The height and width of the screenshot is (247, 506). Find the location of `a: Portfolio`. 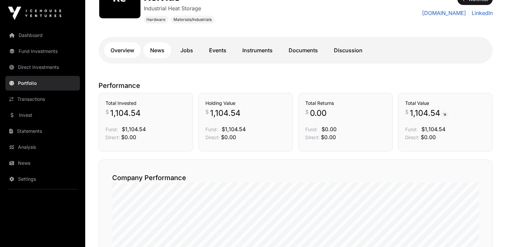

a: Portfolio is located at coordinates (43, 83).